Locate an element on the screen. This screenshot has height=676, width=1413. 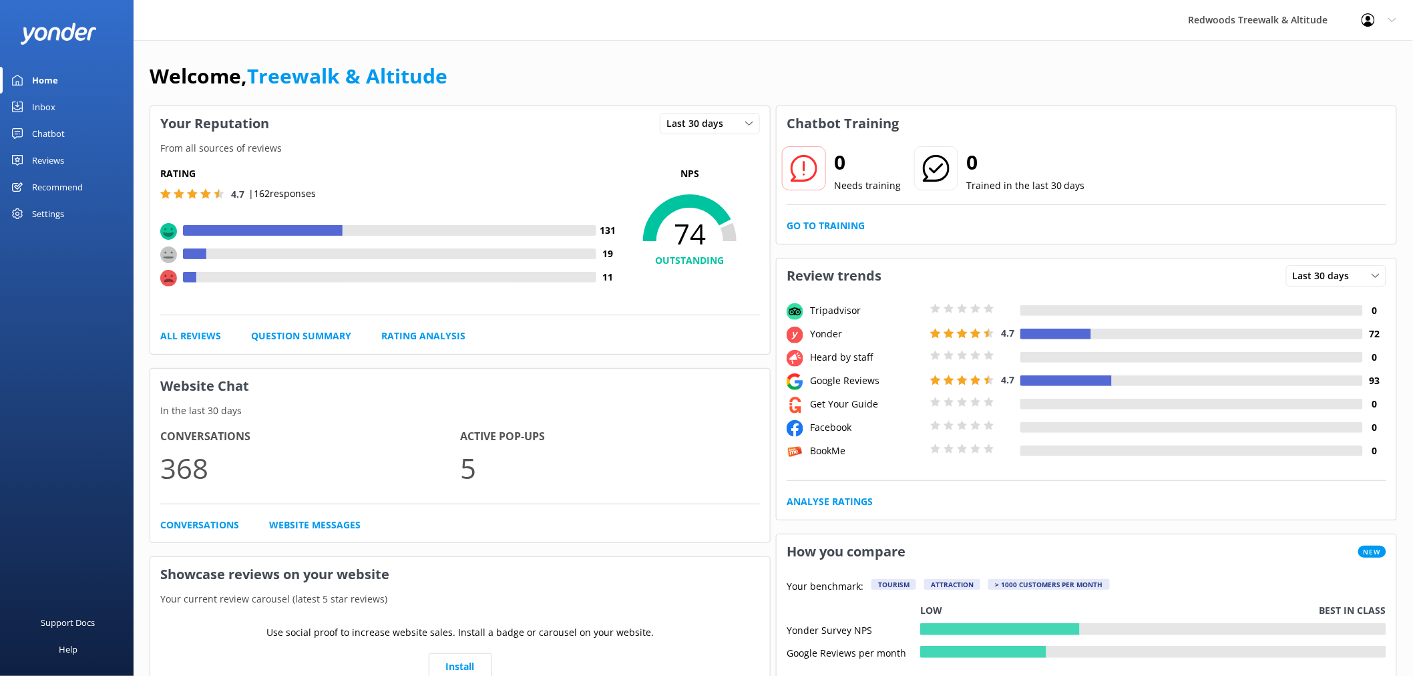
p: Your current review carousel (latest 5 star reviews) is located at coordinates (460, 599).